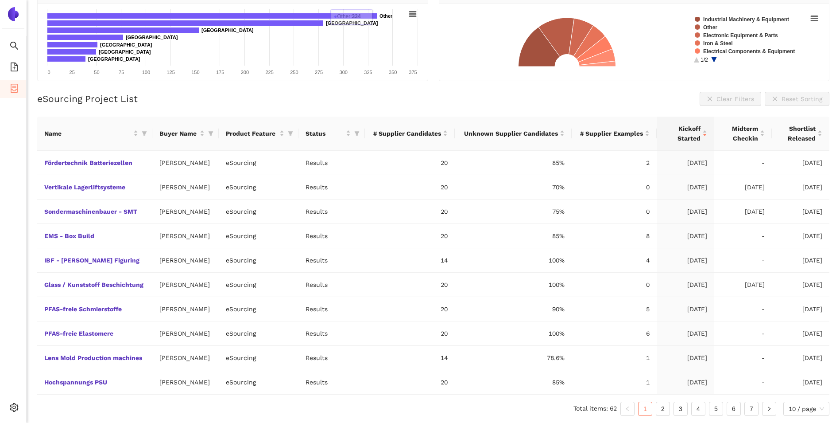  Describe the element at coordinates (513, 260) in the screenshot. I see `td: 100%` at that location.